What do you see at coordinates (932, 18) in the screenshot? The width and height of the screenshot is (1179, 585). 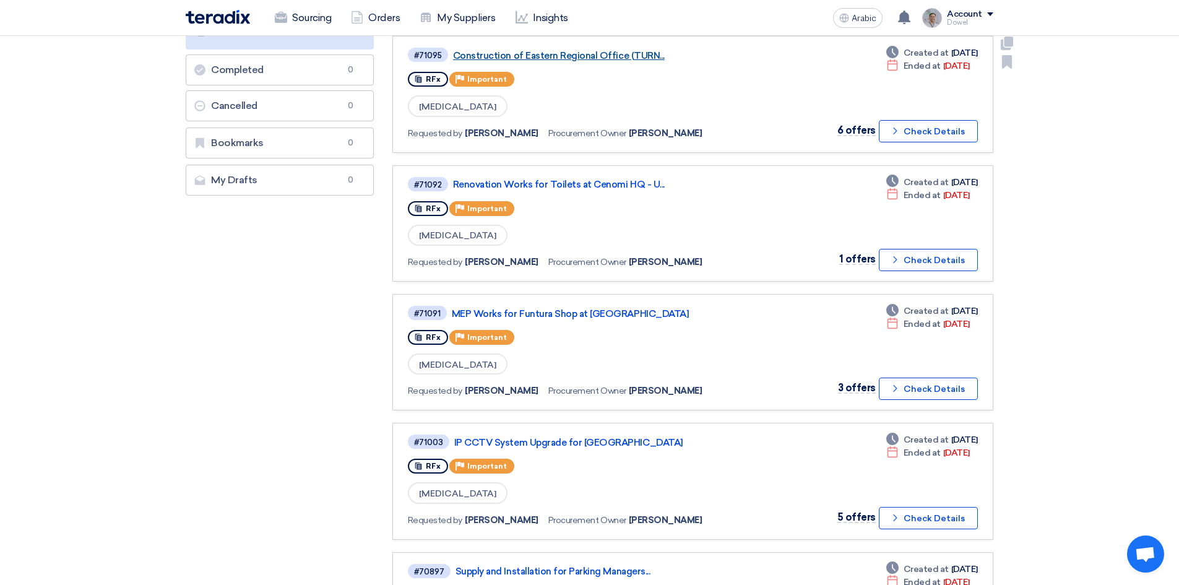 I see `img: IMG_1753965247717.jpg` at bounding box center [932, 18].